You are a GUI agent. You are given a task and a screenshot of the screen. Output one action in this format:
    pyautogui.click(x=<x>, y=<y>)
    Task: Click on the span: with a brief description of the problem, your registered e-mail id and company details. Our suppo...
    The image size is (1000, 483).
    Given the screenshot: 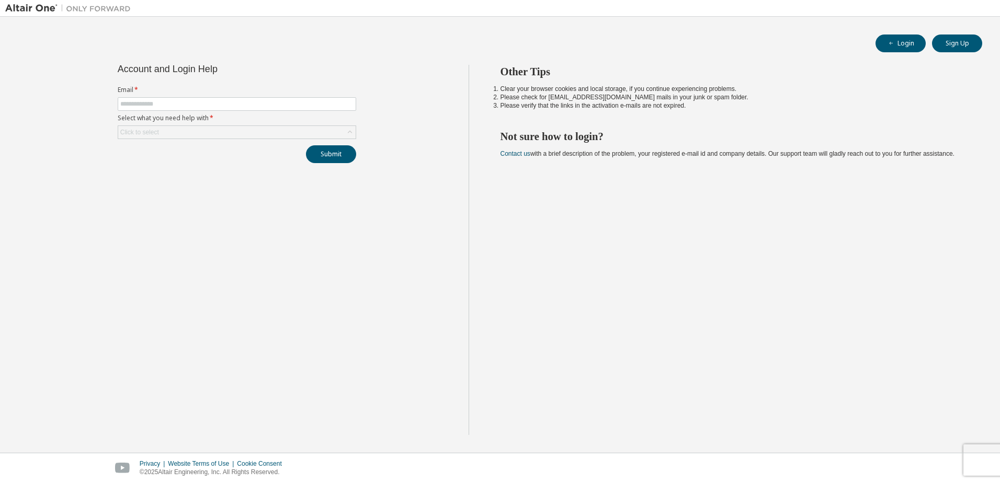 What is the action you would take?
    pyautogui.click(x=727, y=154)
    